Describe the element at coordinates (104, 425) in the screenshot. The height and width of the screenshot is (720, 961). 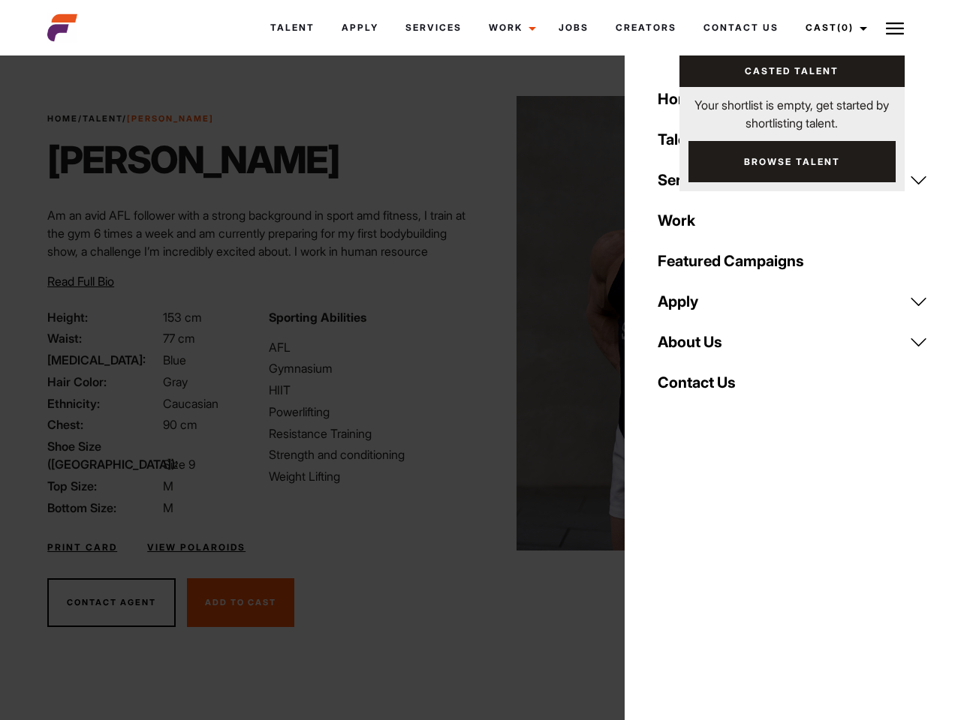
I see `span: Chest:` at that location.